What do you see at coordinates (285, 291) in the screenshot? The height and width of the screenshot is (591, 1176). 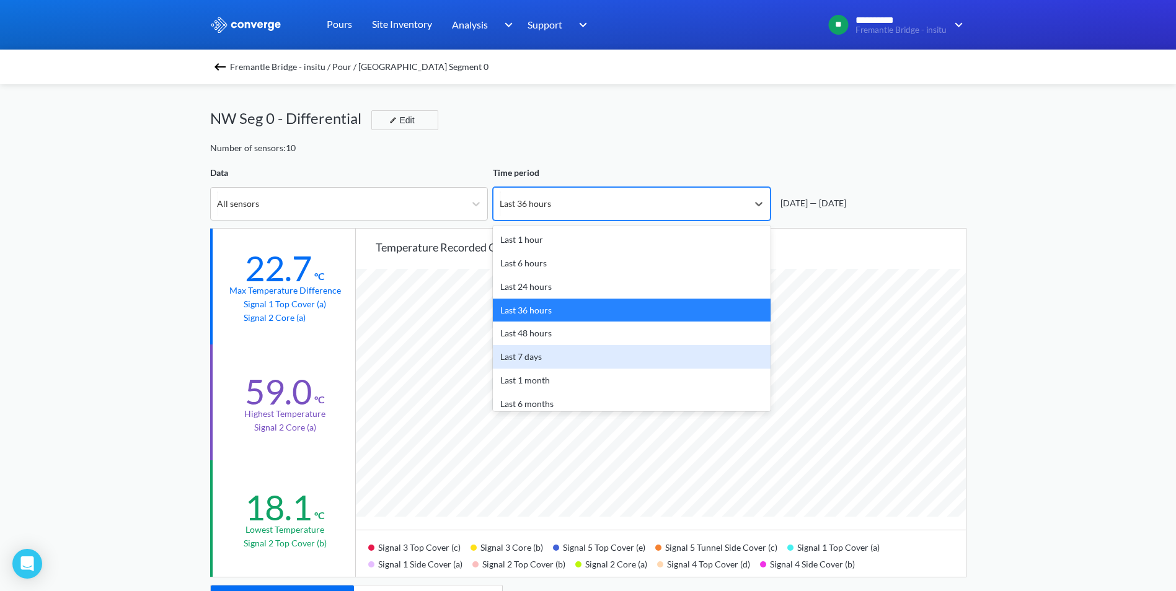 I see `div: Max temperature difference` at bounding box center [285, 291].